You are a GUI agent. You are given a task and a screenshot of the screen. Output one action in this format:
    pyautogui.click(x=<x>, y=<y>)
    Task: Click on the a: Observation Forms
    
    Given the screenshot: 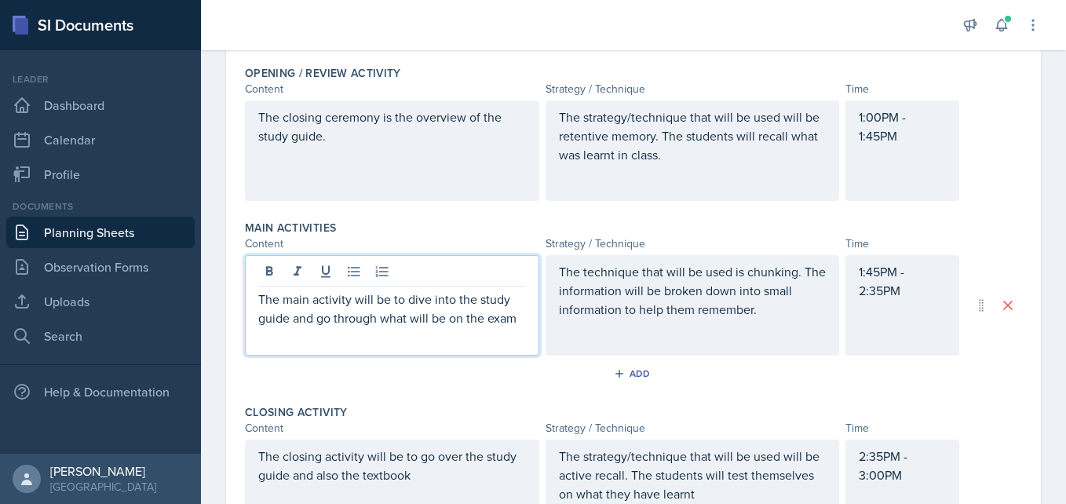 What is the action you would take?
    pyautogui.click(x=100, y=267)
    